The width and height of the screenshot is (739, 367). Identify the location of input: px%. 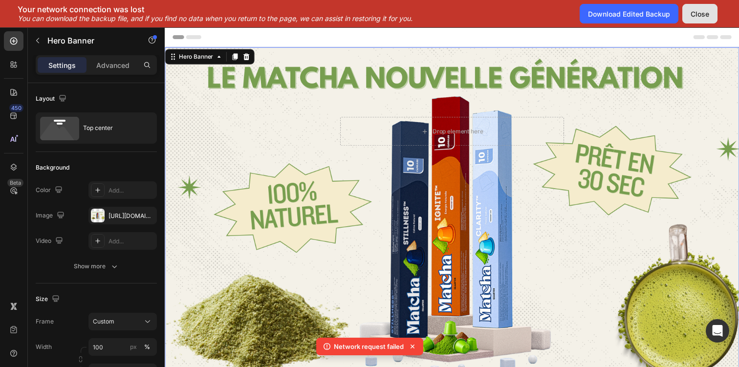
(123, 347).